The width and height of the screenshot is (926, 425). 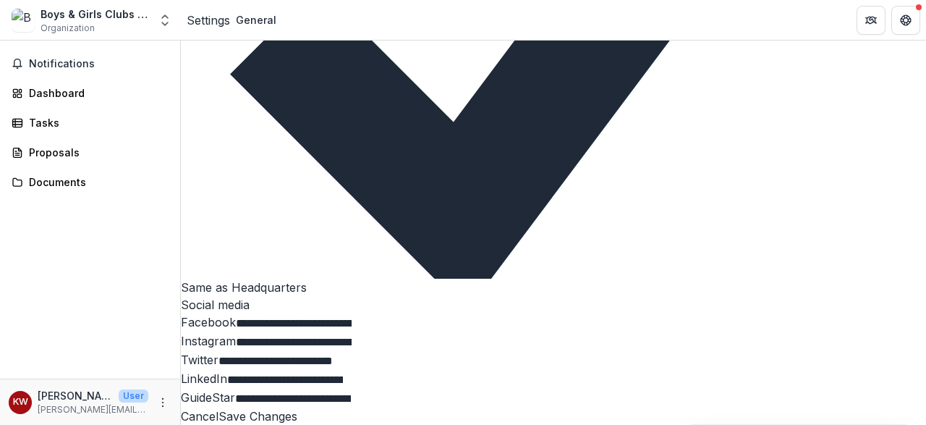 What do you see at coordinates (20, 402) in the screenshot?
I see `div: Kimberly Washington` at bounding box center [20, 402].